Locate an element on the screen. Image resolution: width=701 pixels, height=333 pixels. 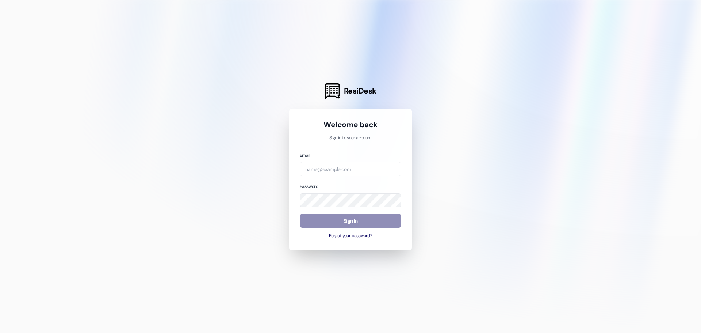
span: ResiDesk is located at coordinates (360, 91).